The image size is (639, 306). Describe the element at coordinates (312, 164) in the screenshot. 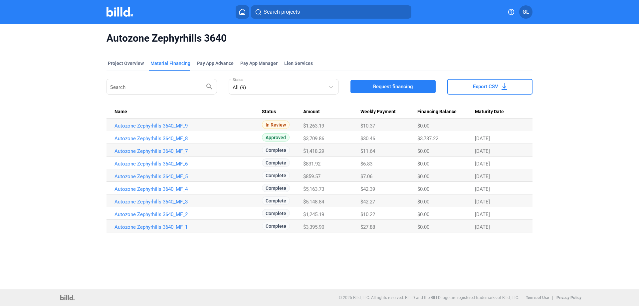

I see `span: $831.92` at that location.